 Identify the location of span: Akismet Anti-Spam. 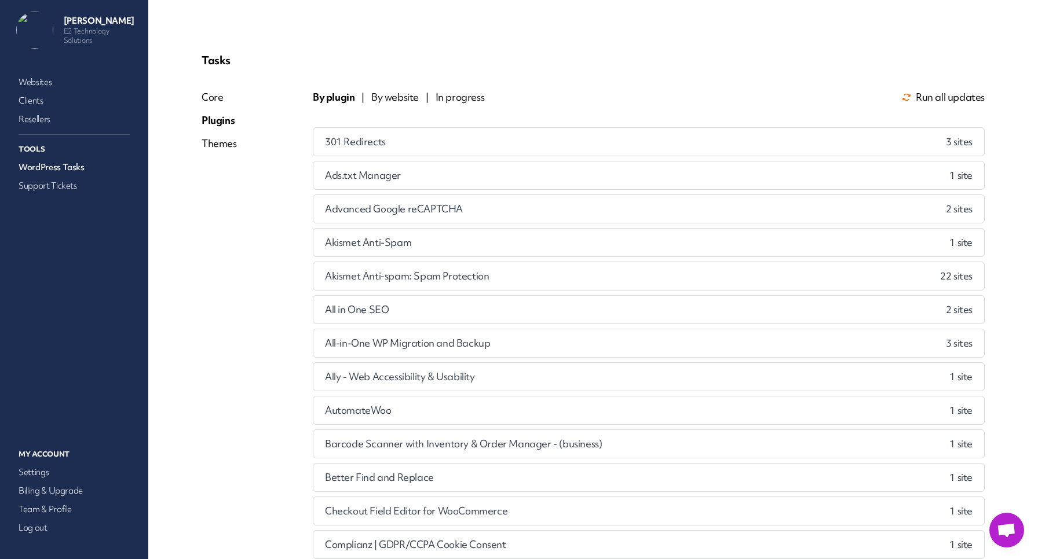
(368, 243).